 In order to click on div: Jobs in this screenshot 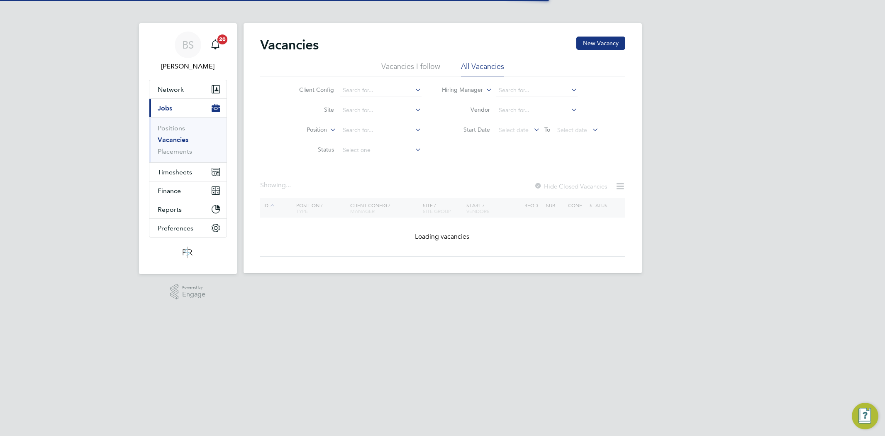, I will do `click(188, 139)`.